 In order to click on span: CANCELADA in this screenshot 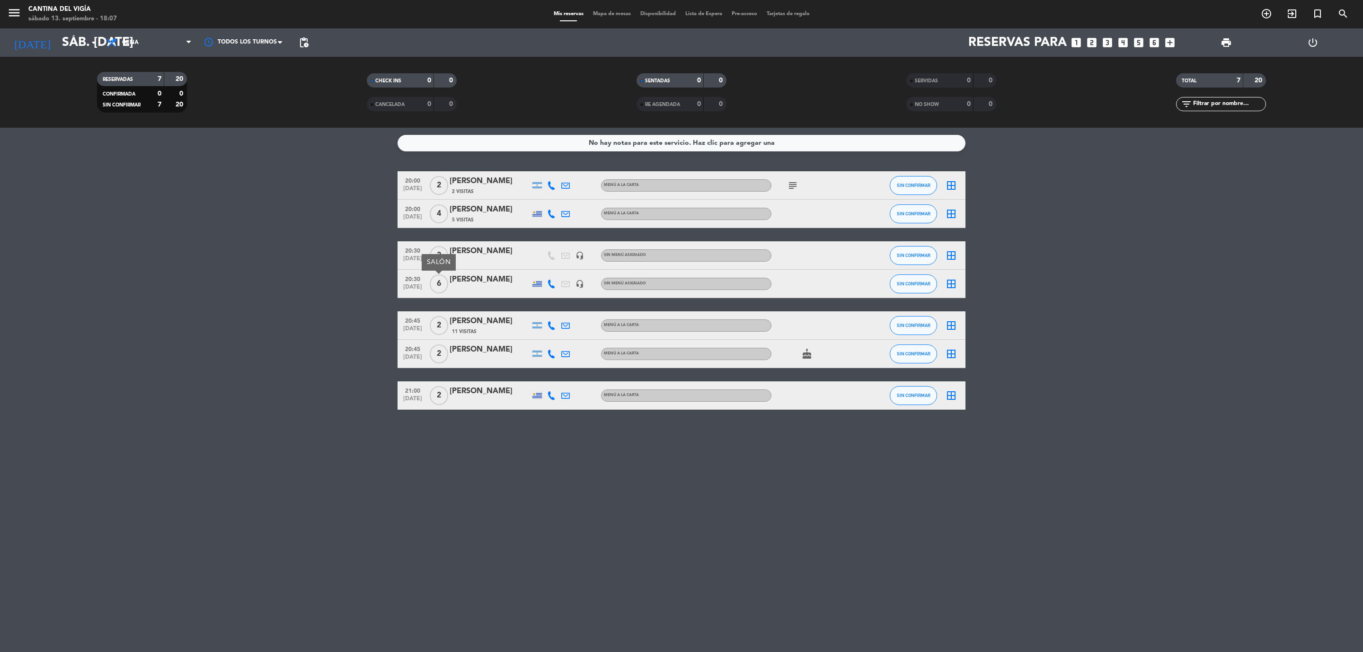, I will do `click(390, 105)`.